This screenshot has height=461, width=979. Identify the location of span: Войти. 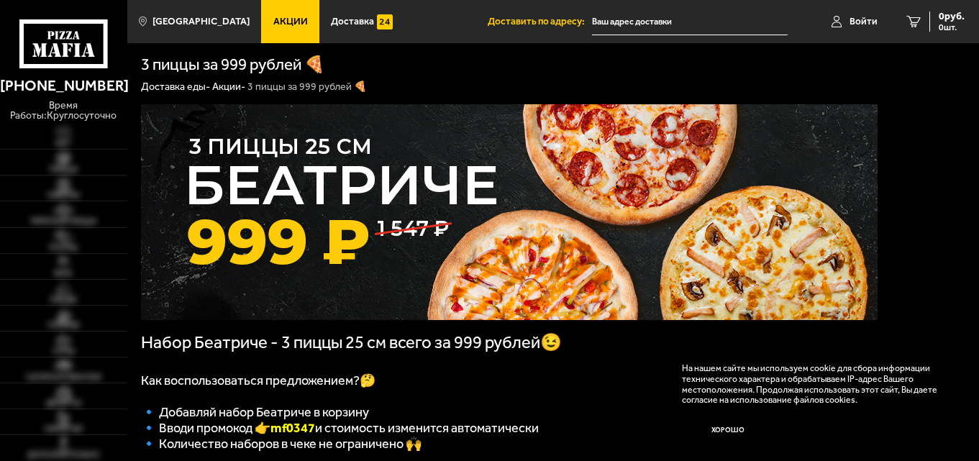
(863, 22).